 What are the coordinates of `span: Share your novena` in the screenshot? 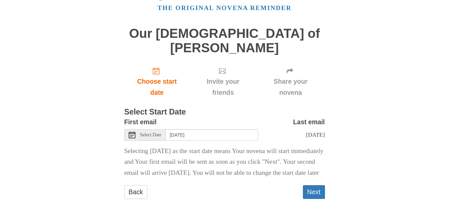 It's located at (291, 87).